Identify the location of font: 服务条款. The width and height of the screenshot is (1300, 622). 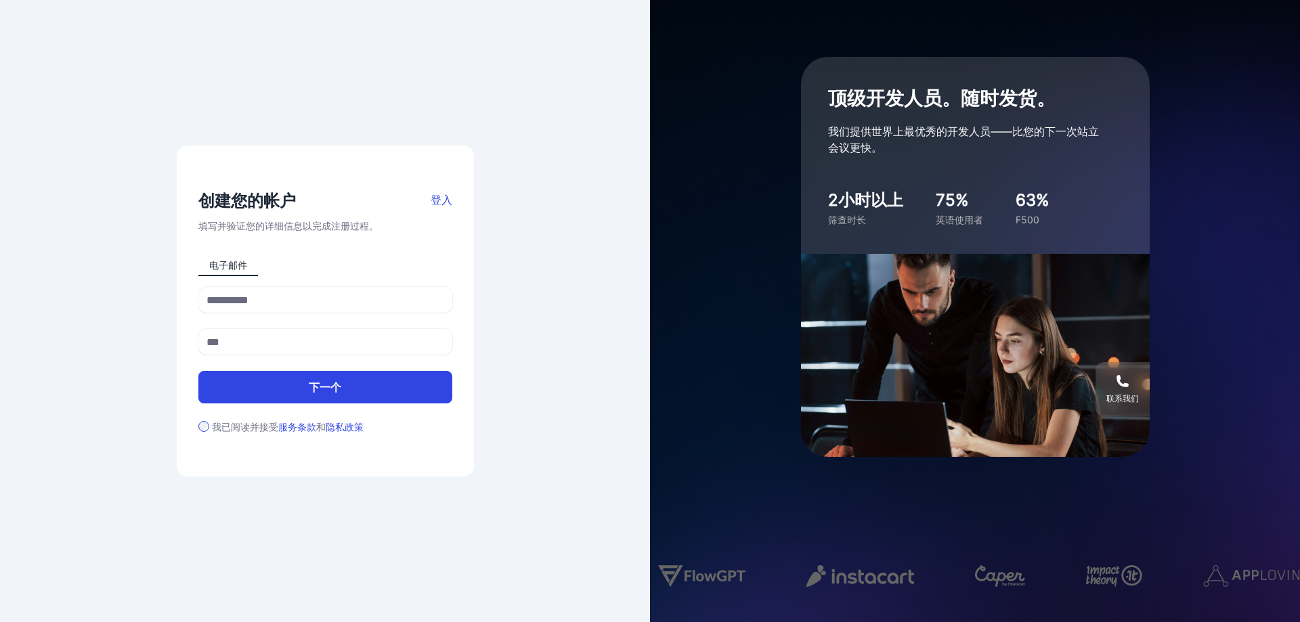
(297, 427).